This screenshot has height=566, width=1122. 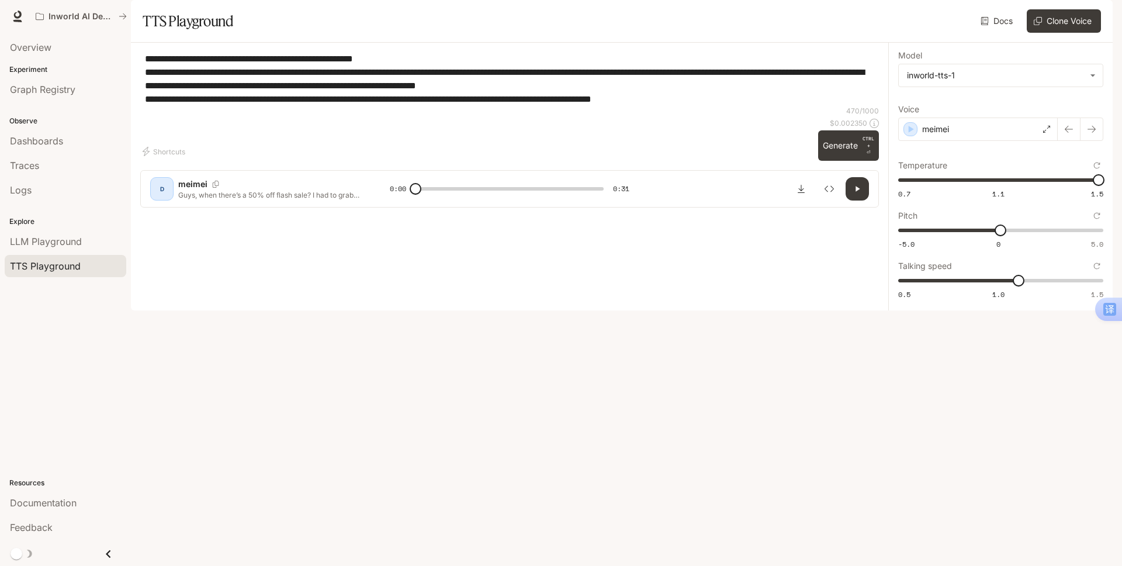 I want to click on span: 0, so click(x=998, y=244).